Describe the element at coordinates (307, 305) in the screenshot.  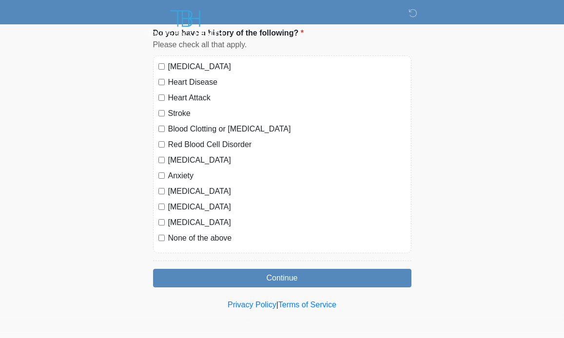
I see `a: Terms of Service` at that location.